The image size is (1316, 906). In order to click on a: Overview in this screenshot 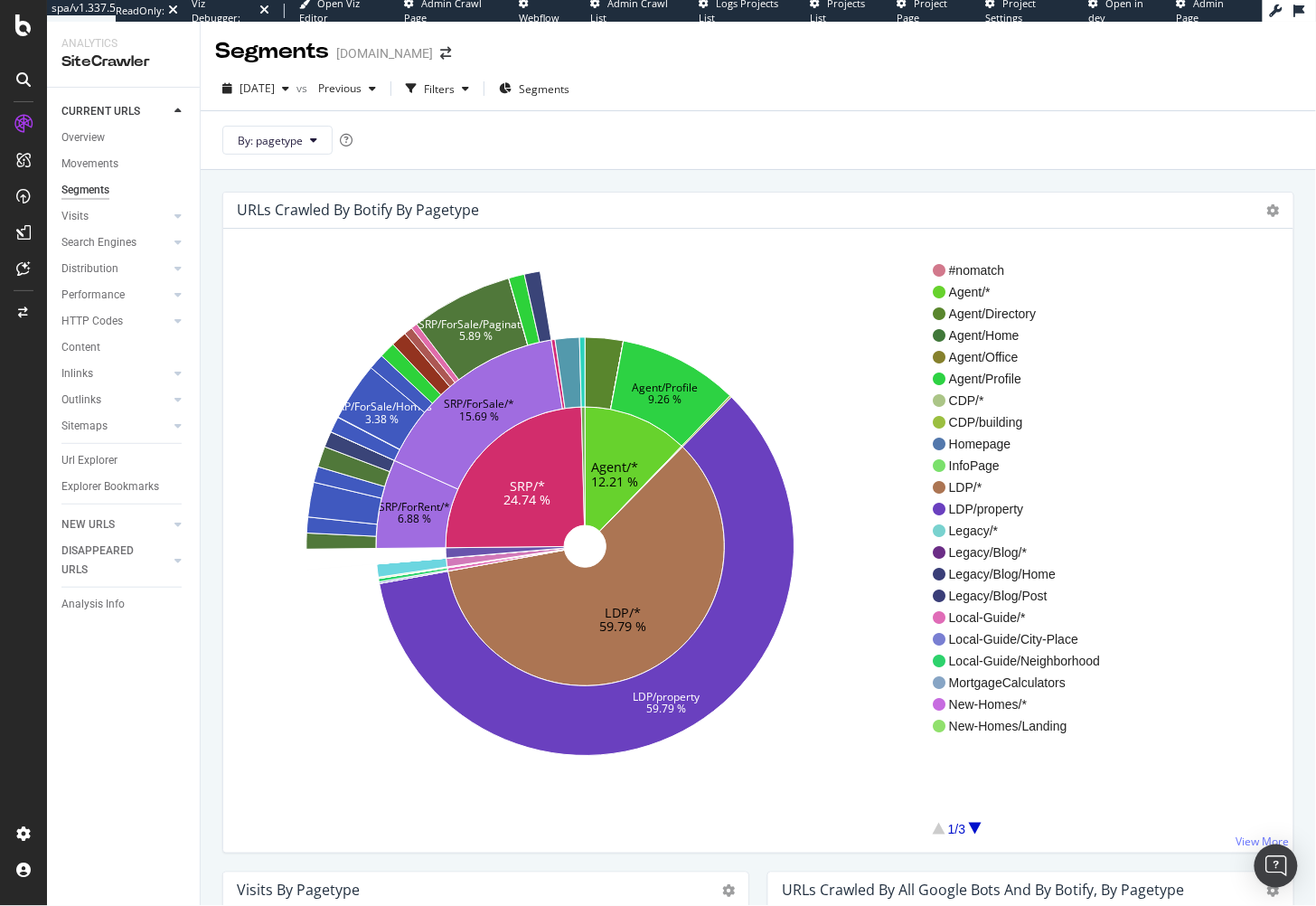, I will do `click(124, 137)`.